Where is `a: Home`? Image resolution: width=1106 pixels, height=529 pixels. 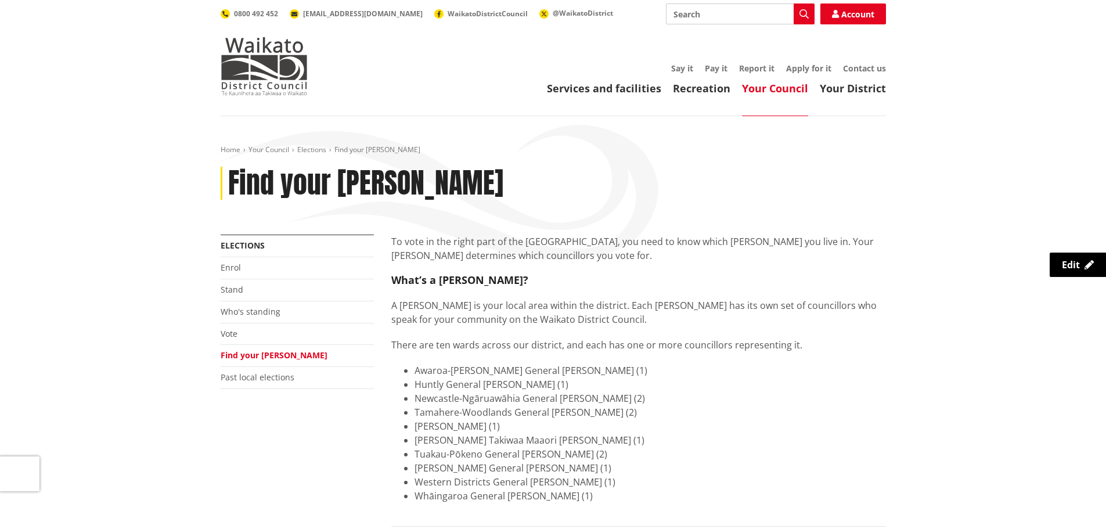 a: Home is located at coordinates (230, 149).